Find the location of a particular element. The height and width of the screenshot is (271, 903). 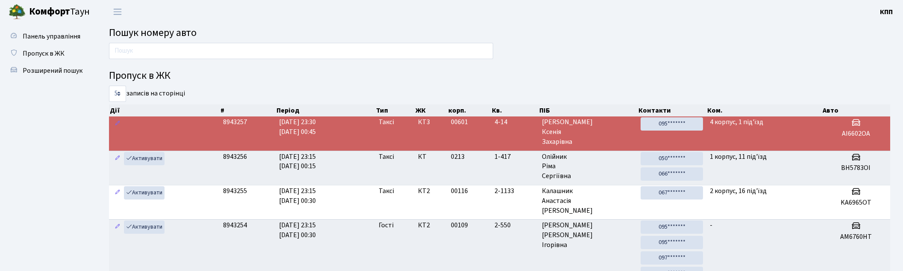

h5: АМ6760НТ is located at coordinates (856, 236).